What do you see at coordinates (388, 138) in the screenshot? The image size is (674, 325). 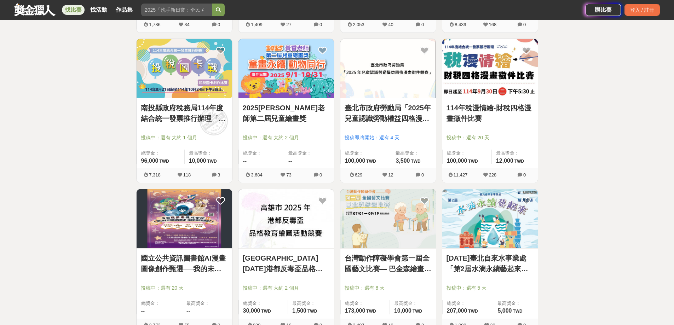 I see `span: 投稿即將開始：還有 4 天` at bounding box center [388, 138].